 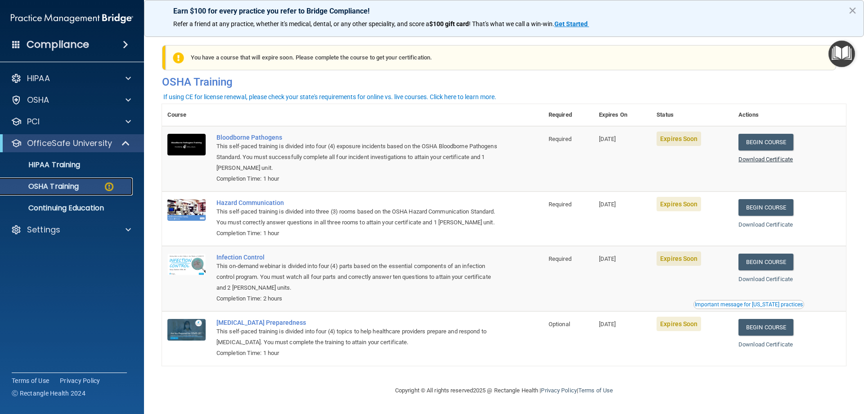 I want to click on img: warning-circle.0cc9ac19.png, so click(x=109, y=186).